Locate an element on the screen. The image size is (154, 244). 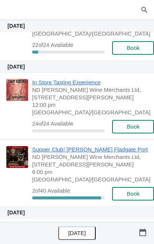
img: In Store Tasting Experience | ND John Wine Merchants Ltd, 90 Walter Road, Swansea SA1 4QF, UK | 1... is located at coordinates (17, 90).